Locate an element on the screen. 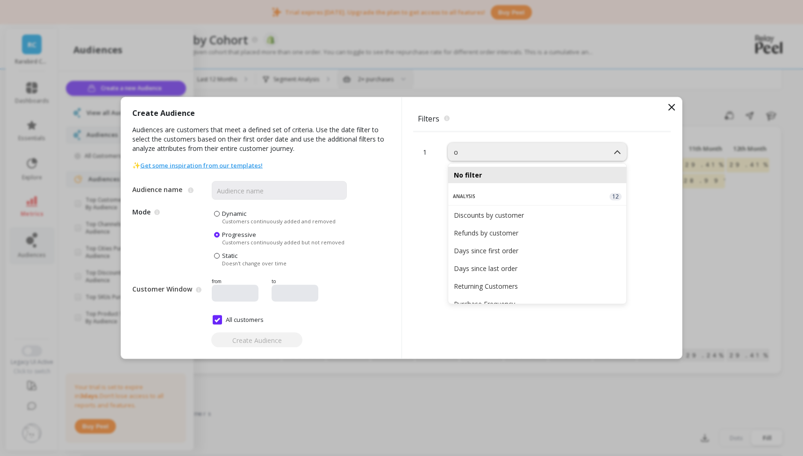 Image resolution: width=803 pixels, height=456 pixels. div: Days since last order is located at coordinates (537, 268).